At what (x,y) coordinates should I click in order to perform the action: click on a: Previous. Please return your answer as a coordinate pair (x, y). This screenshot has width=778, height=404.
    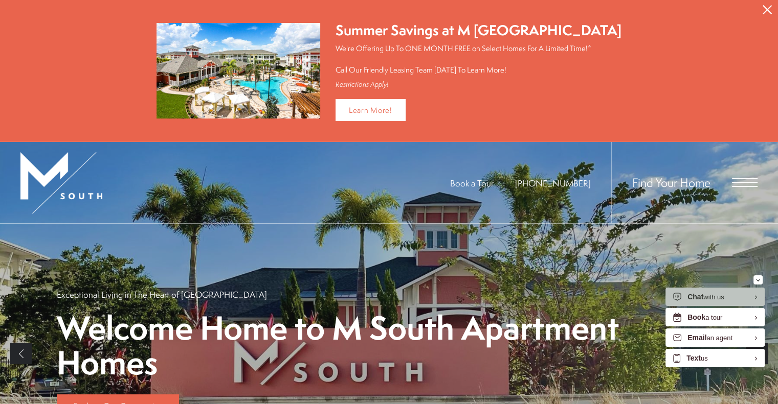
    Looking at the image, I should click on (21, 354).